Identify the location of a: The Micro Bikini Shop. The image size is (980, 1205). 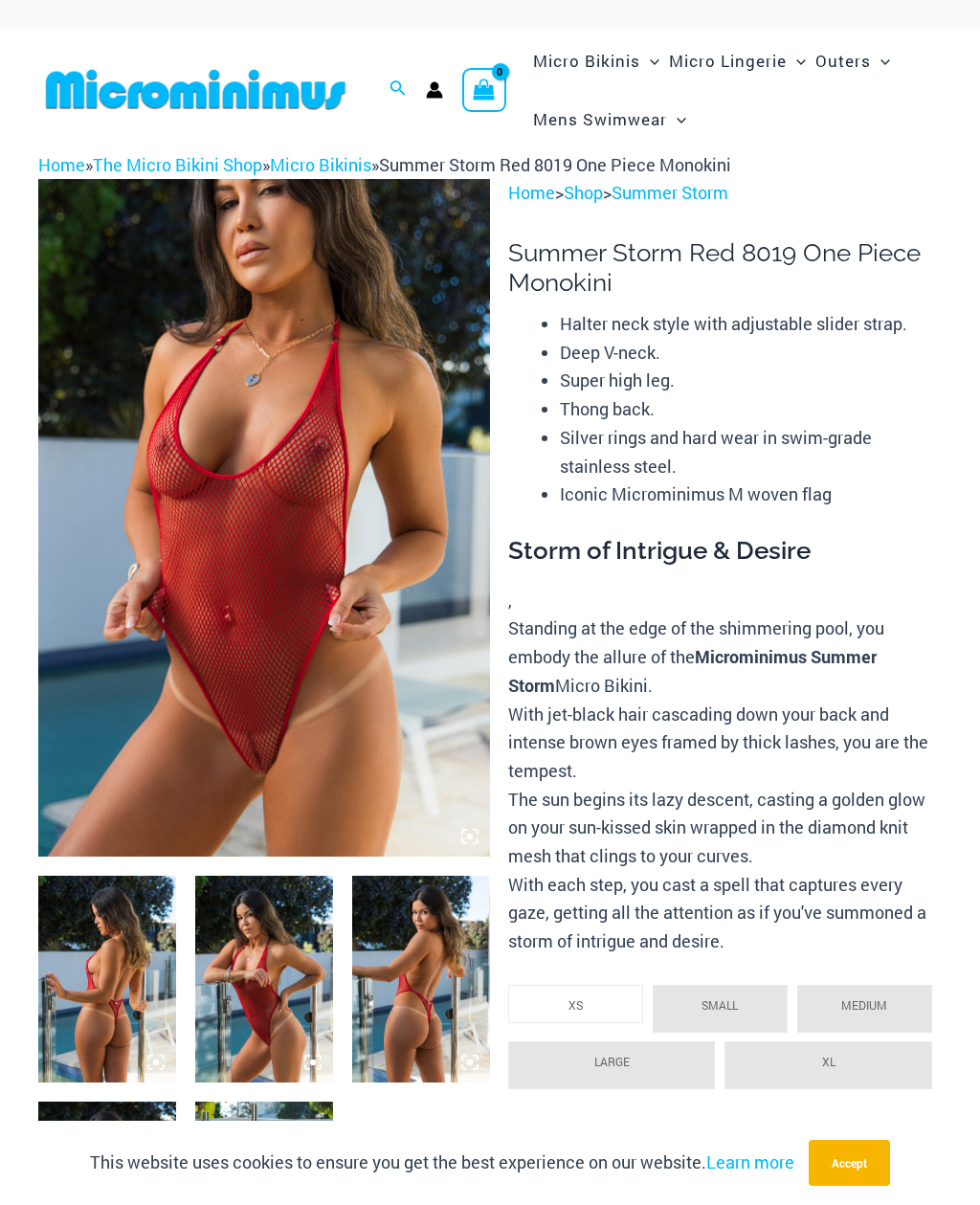
(177, 165).